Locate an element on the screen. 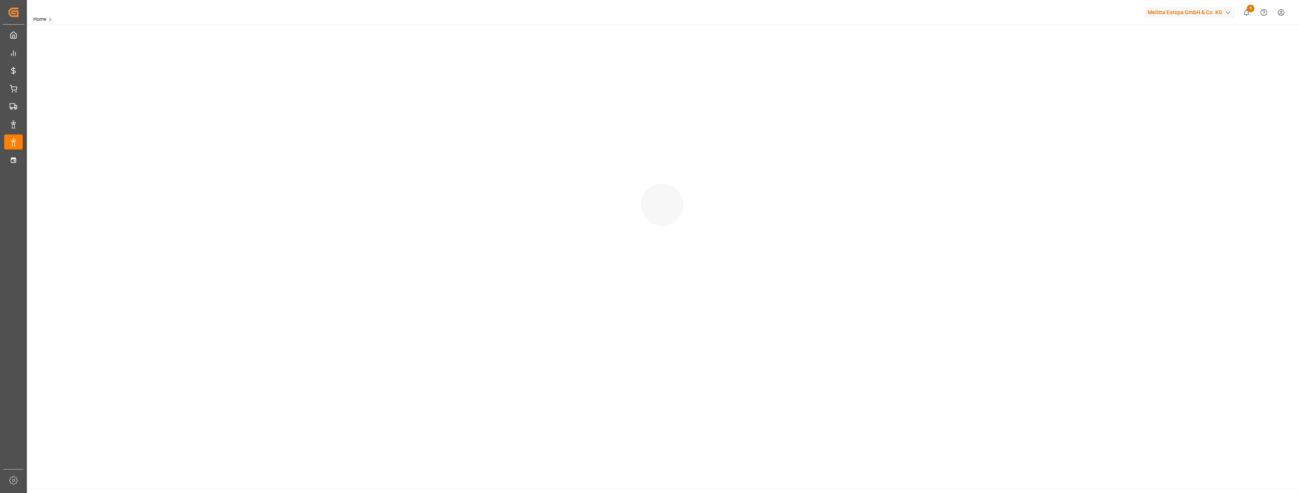 This screenshot has width=1299, height=493. button: show 6 new notifications is located at coordinates (1247, 12).